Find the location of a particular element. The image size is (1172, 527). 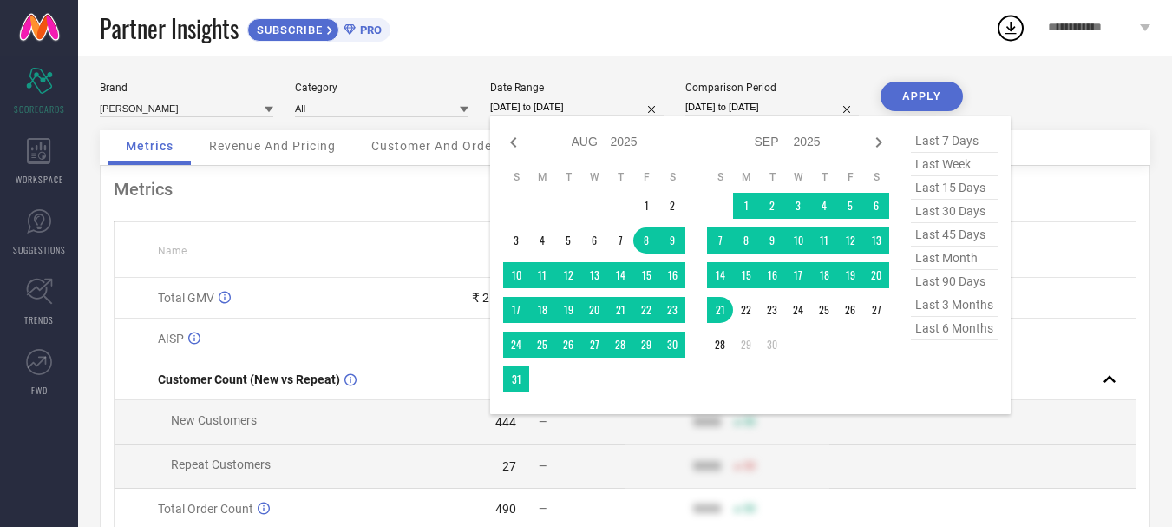

td: Wed Aug 20 2025 is located at coordinates (594, 310).